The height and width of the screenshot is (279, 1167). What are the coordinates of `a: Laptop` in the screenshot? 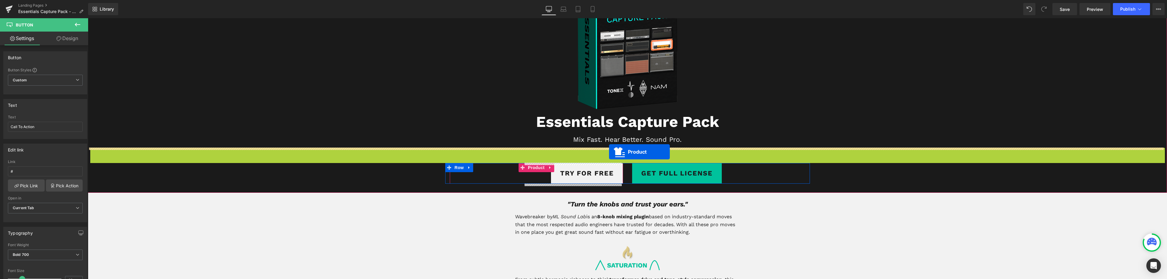 It's located at (563, 9).